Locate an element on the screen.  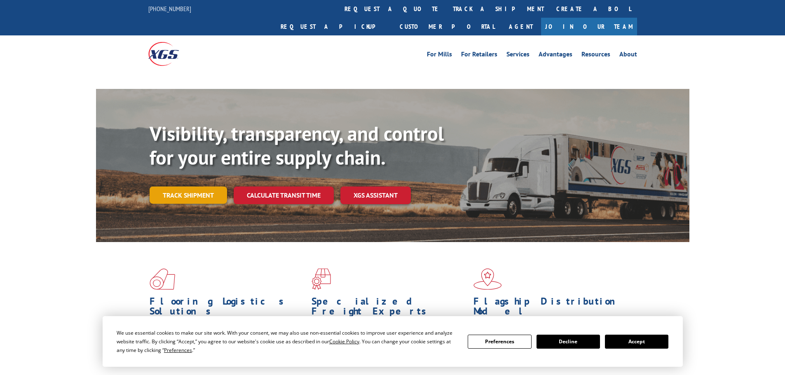
div: Cookie Consent Prompt is located at coordinates (393, 342).